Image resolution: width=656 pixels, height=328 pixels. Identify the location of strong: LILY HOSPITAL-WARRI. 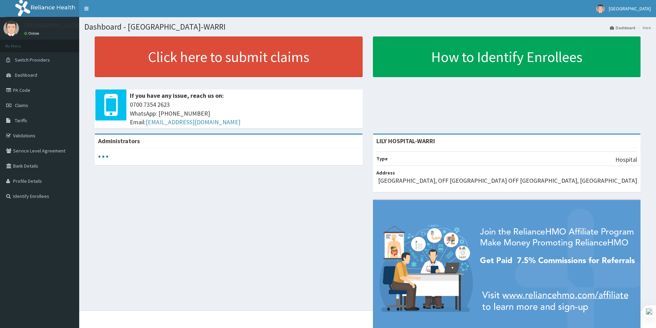
(406, 141).